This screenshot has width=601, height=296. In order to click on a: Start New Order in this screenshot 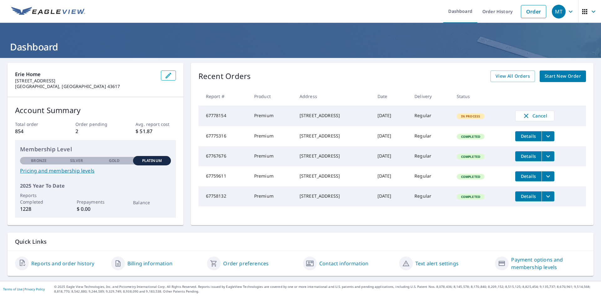, I will do `click(562, 76)`.